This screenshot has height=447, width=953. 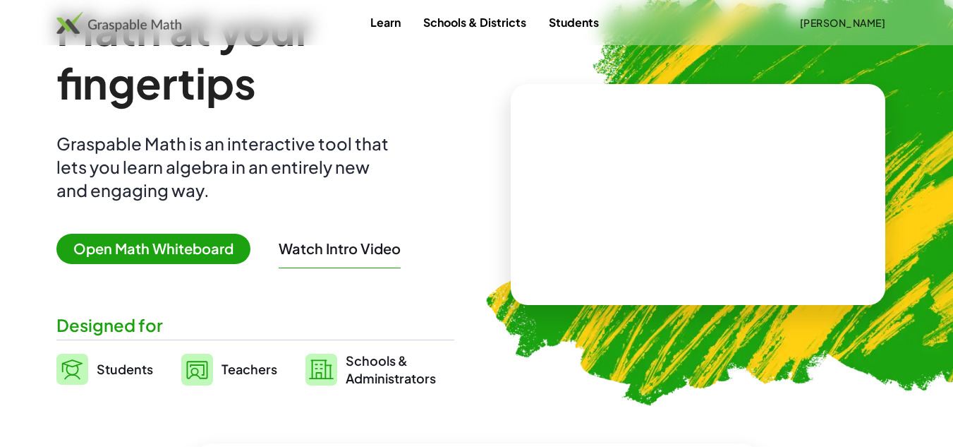 What do you see at coordinates (153, 248) in the screenshot?
I see `span: Open Math Whiteboard` at bounding box center [153, 248].